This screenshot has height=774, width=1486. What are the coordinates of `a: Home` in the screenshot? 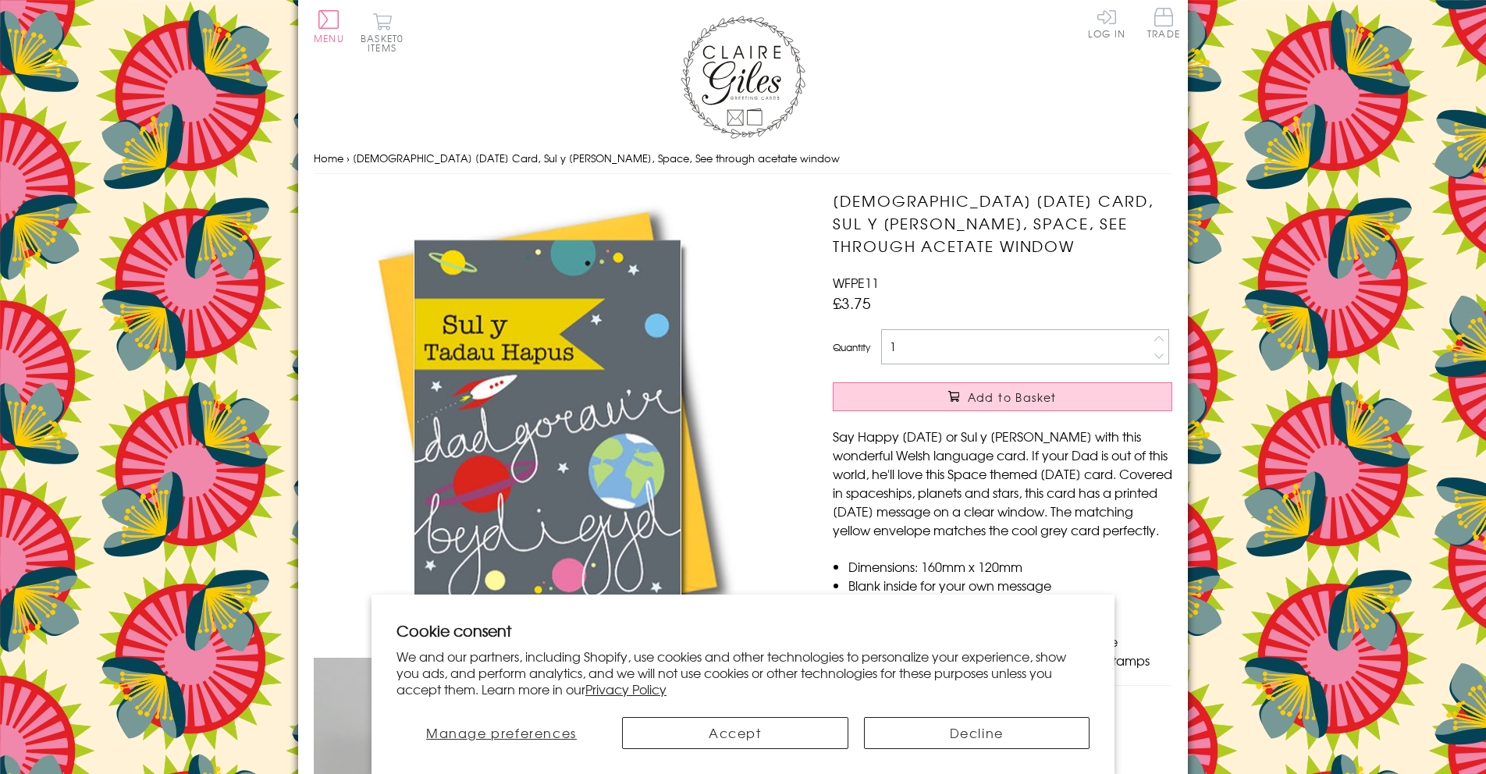 It's located at (328, 158).